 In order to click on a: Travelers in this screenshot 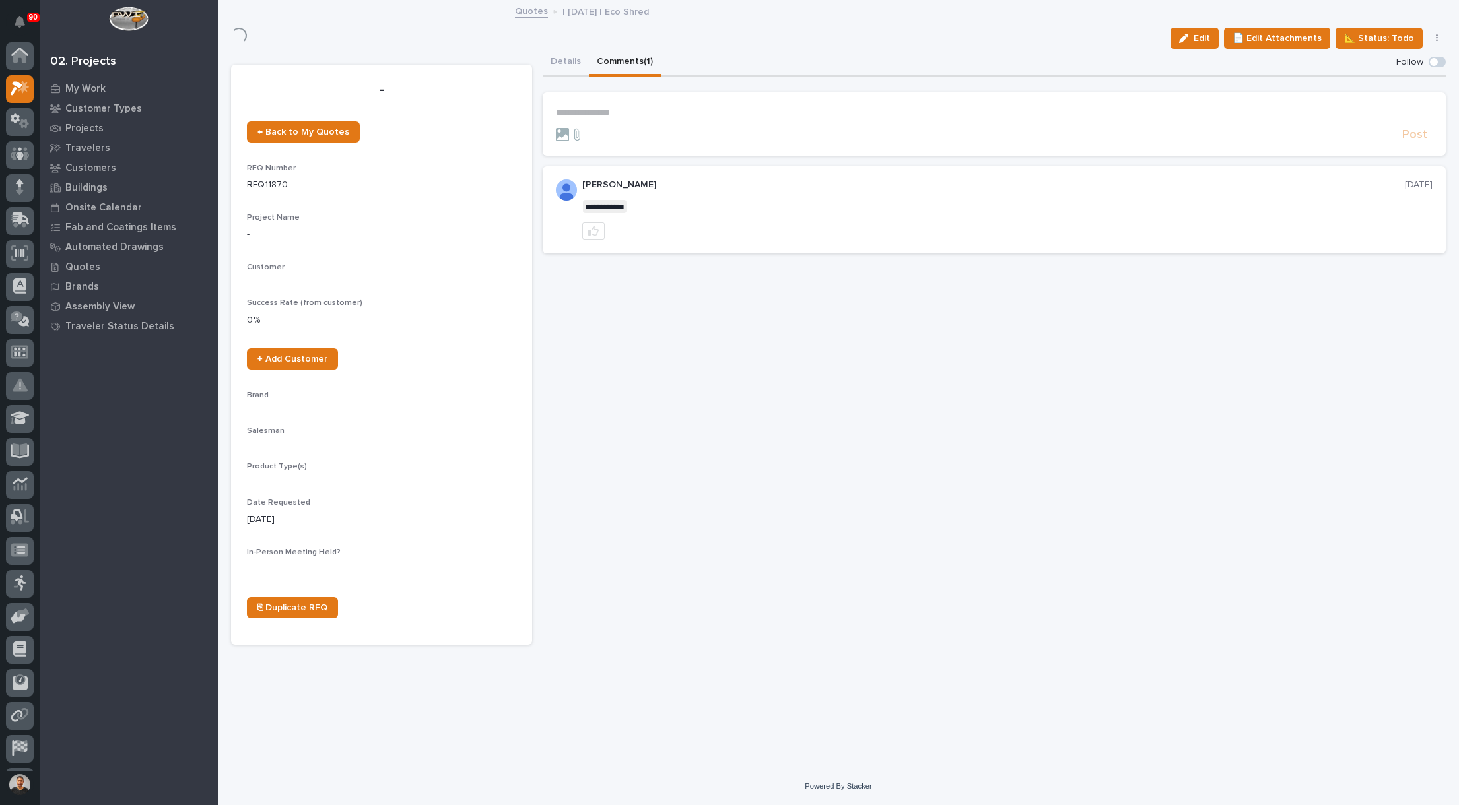, I will do `click(129, 148)`.